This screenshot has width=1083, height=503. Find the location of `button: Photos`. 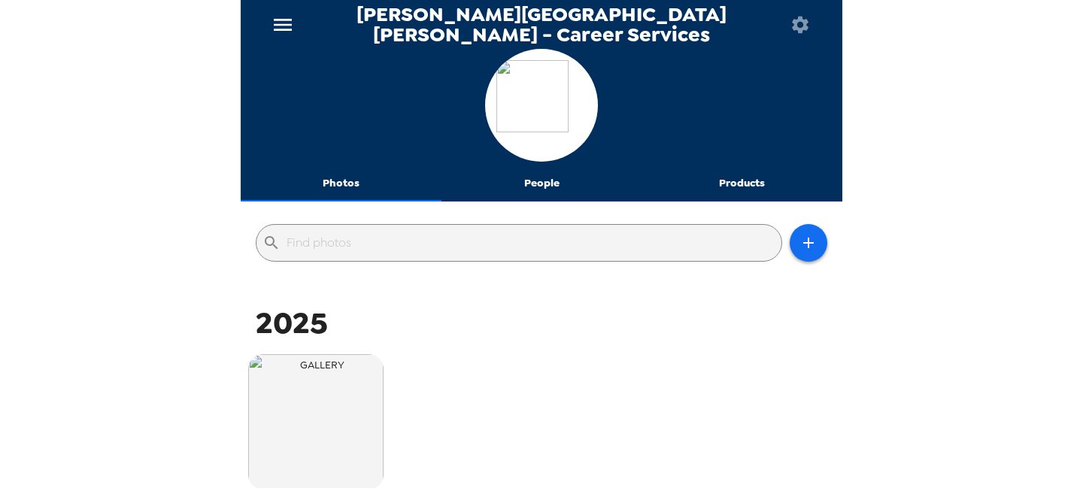

button: Photos is located at coordinates (341, 183).